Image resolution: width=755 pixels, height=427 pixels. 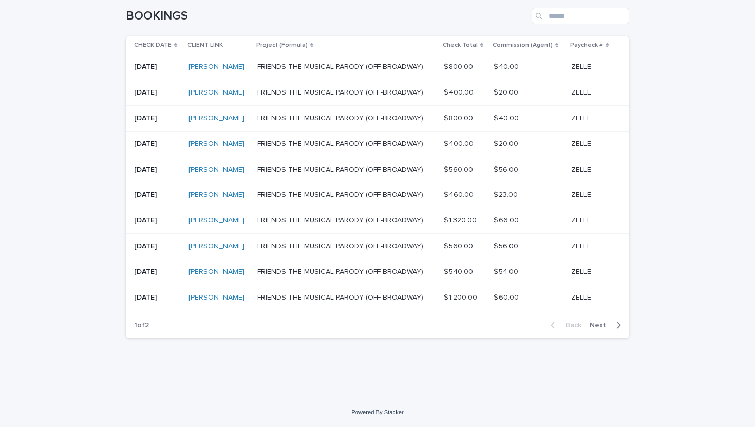 What do you see at coordinates (460, 194) in the screenshot?
I see `p: $ 460.00` at bounding box center [460, 194].